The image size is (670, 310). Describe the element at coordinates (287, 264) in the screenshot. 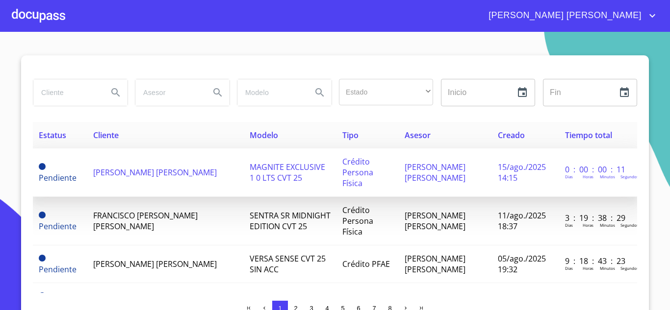

I see `span: VERSA SENSE CVT 25 SIN ACC` at that location.